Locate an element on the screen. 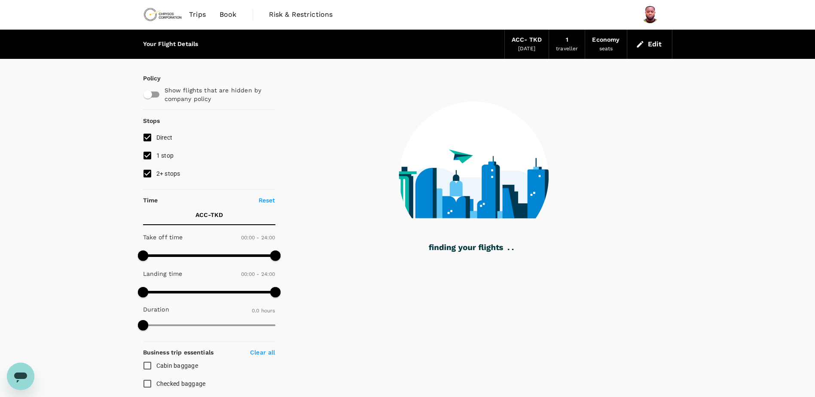  div: Your Flight Details is located at coordinates (171, 44).